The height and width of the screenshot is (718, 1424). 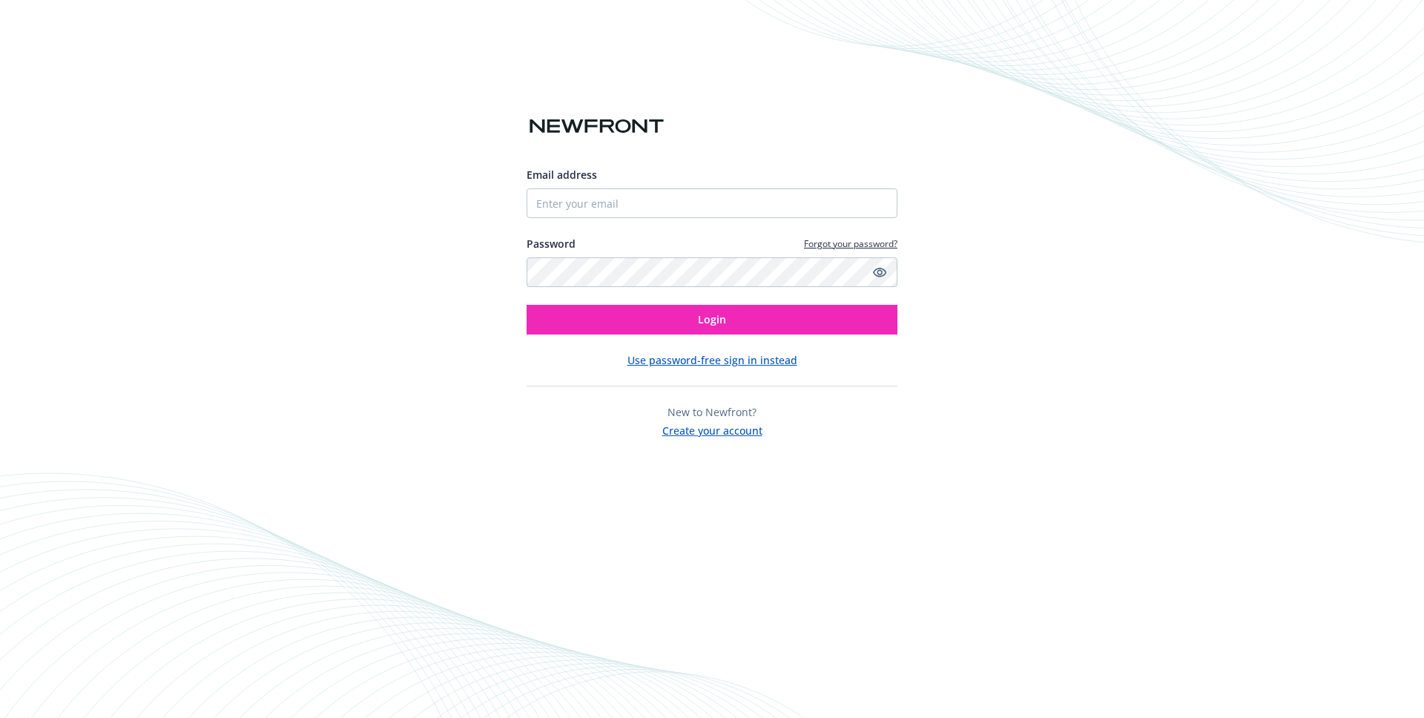 I want to click on a: Forgot your password?, so click(x=850, y=243).